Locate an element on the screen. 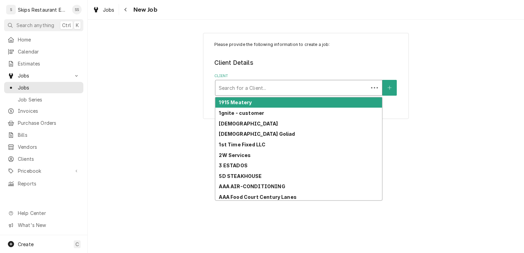  a: Go to Jobs is located at coordinates (44, 75).